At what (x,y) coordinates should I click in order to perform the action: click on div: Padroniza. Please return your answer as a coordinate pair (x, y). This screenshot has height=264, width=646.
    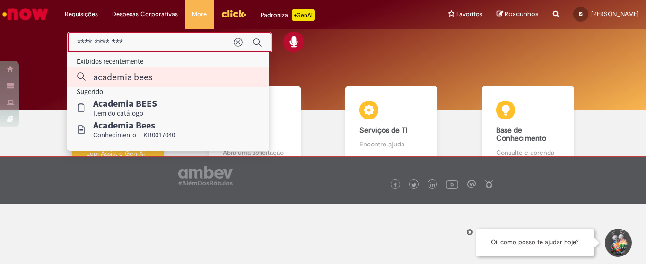
    Looking at the image, I should click on (288, 15).